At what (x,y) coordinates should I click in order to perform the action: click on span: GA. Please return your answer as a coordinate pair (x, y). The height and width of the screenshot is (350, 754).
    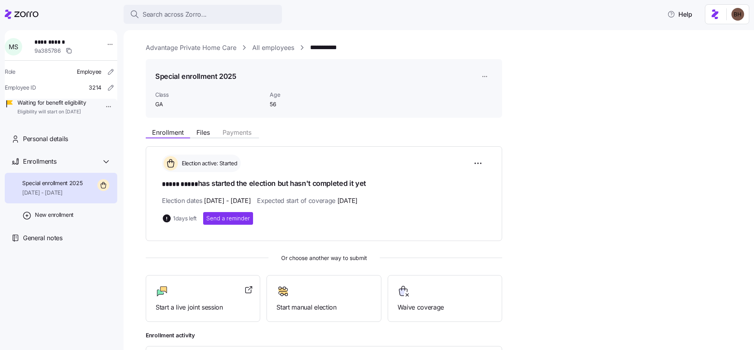
    Looking at the image, I should click on (209, 104).